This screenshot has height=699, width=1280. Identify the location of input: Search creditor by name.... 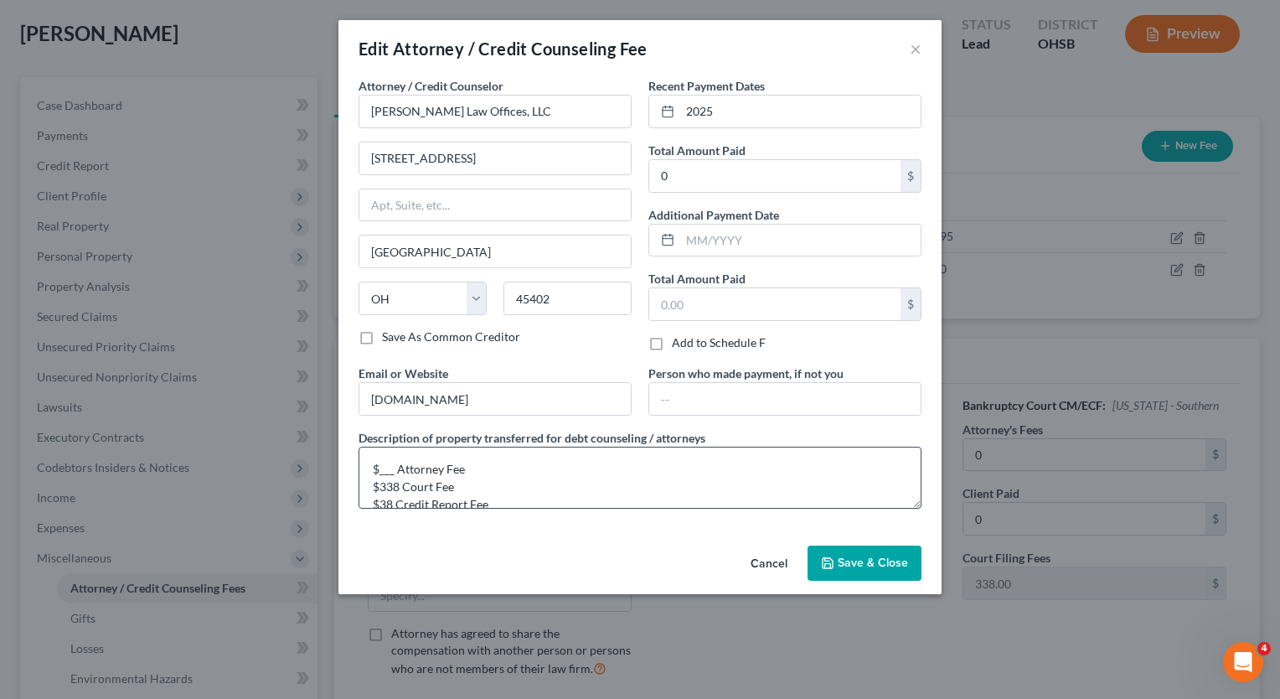
(495, 111).